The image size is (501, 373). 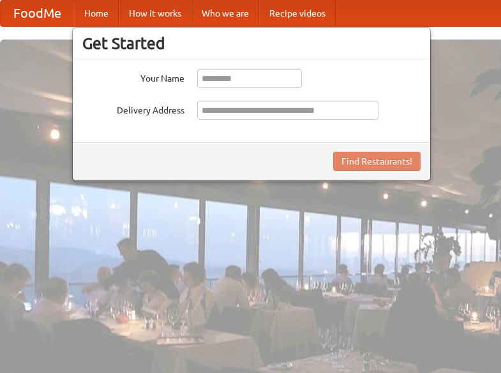 I want to click on label: Delivery Address, so click(x=133, y=108).